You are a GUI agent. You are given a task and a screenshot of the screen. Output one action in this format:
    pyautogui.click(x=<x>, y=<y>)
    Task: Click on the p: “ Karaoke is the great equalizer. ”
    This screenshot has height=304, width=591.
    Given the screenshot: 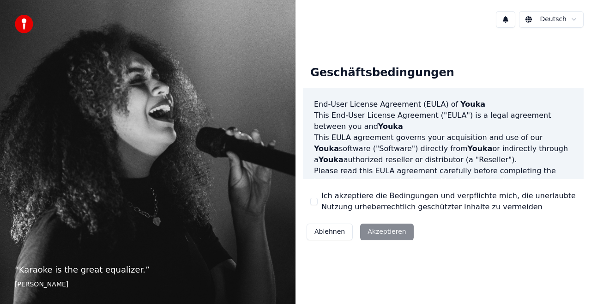 What is the action you would take?
    pyautogui.click(x=148, y=270)
    